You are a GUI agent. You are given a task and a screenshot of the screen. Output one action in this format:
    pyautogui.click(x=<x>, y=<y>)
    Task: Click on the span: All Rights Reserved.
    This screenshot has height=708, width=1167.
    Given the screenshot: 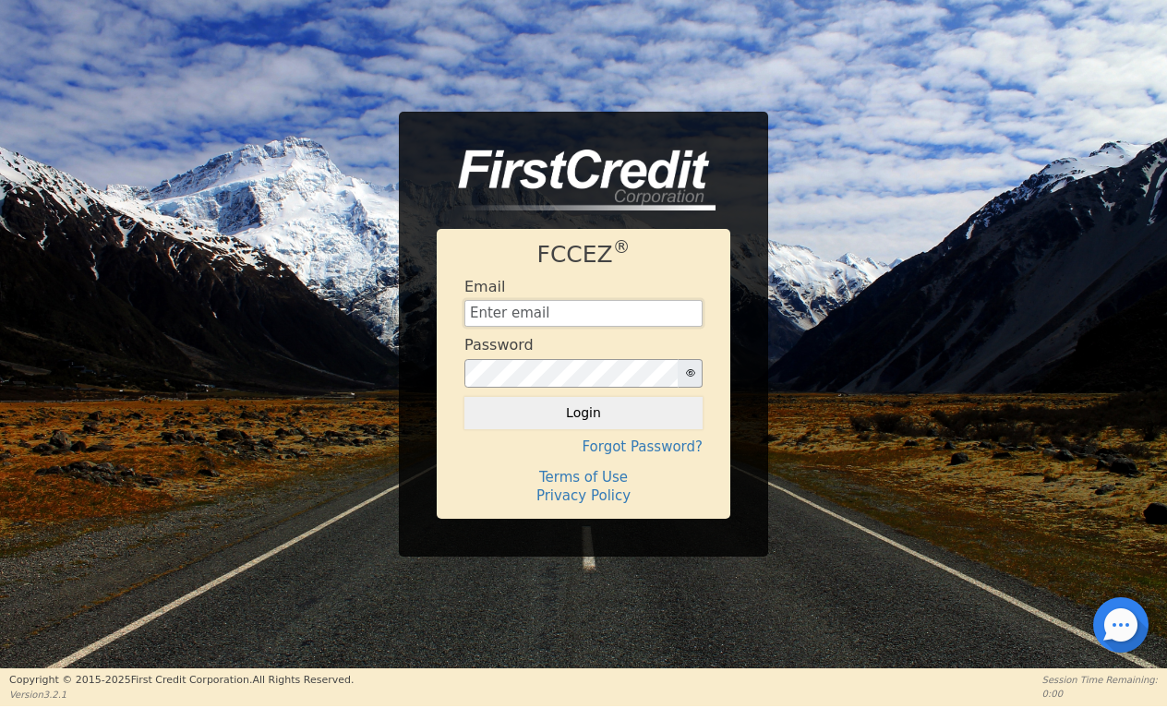 What is the action you would take?
    pyautogui.click(x=303, y=679)
    